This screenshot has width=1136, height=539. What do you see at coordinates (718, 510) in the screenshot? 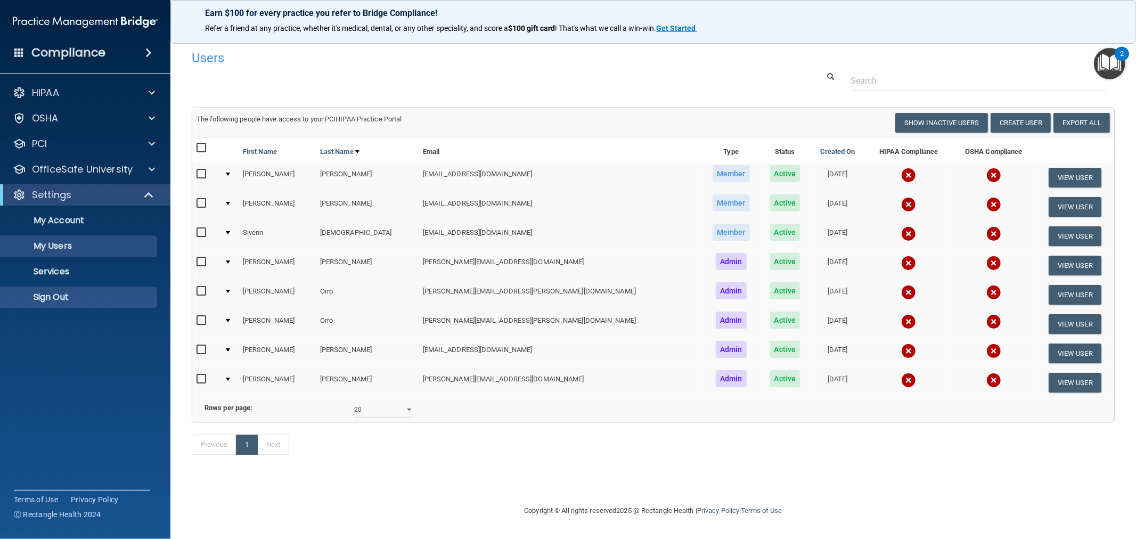
I see `a: Privacy Policy` at bounding box center [718, 510].